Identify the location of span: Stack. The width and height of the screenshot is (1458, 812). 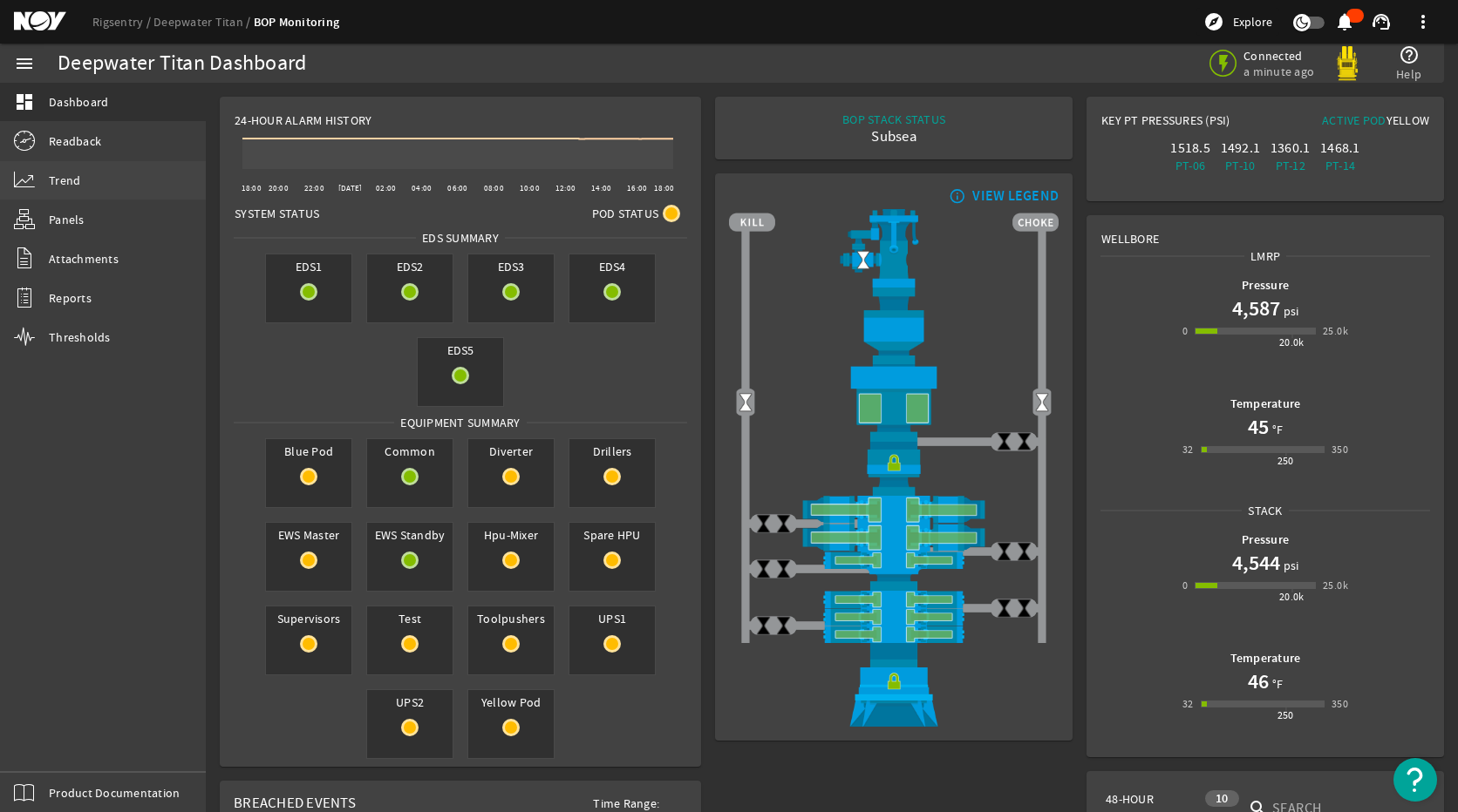
(1264, 511).